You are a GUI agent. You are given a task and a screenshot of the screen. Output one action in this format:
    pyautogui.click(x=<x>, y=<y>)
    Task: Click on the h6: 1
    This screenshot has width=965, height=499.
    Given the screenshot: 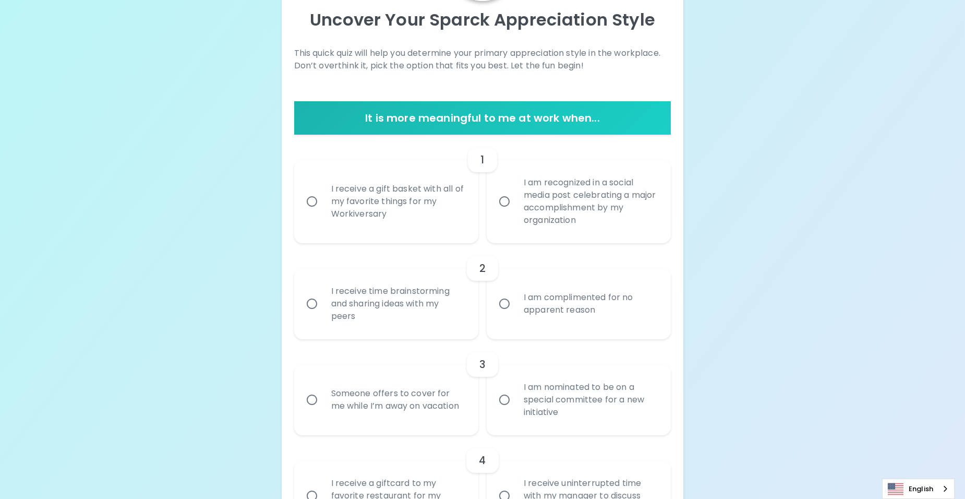 What is the action you would take?
    pyautogui.click(x=482, y=160)
    